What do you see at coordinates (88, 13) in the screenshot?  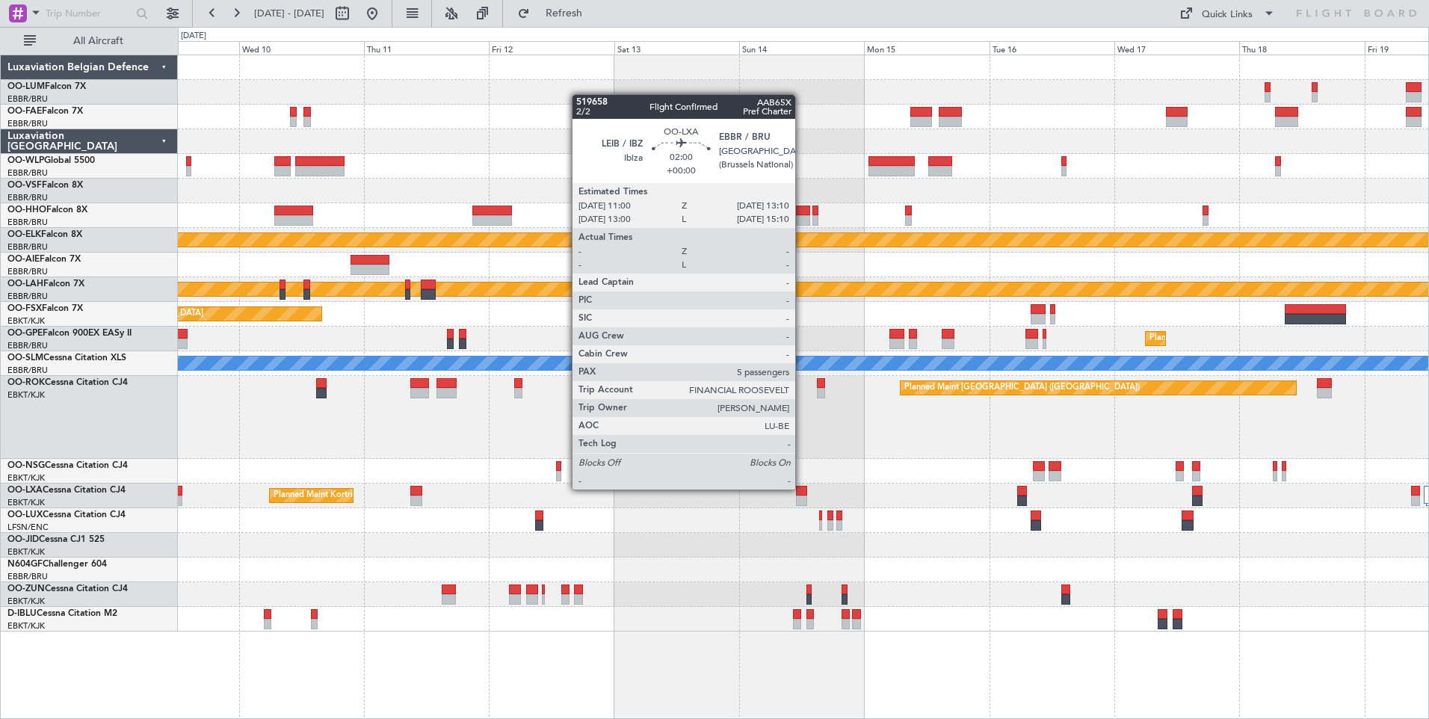 I see `input: Trip Number` at bounding box center [88, 13].